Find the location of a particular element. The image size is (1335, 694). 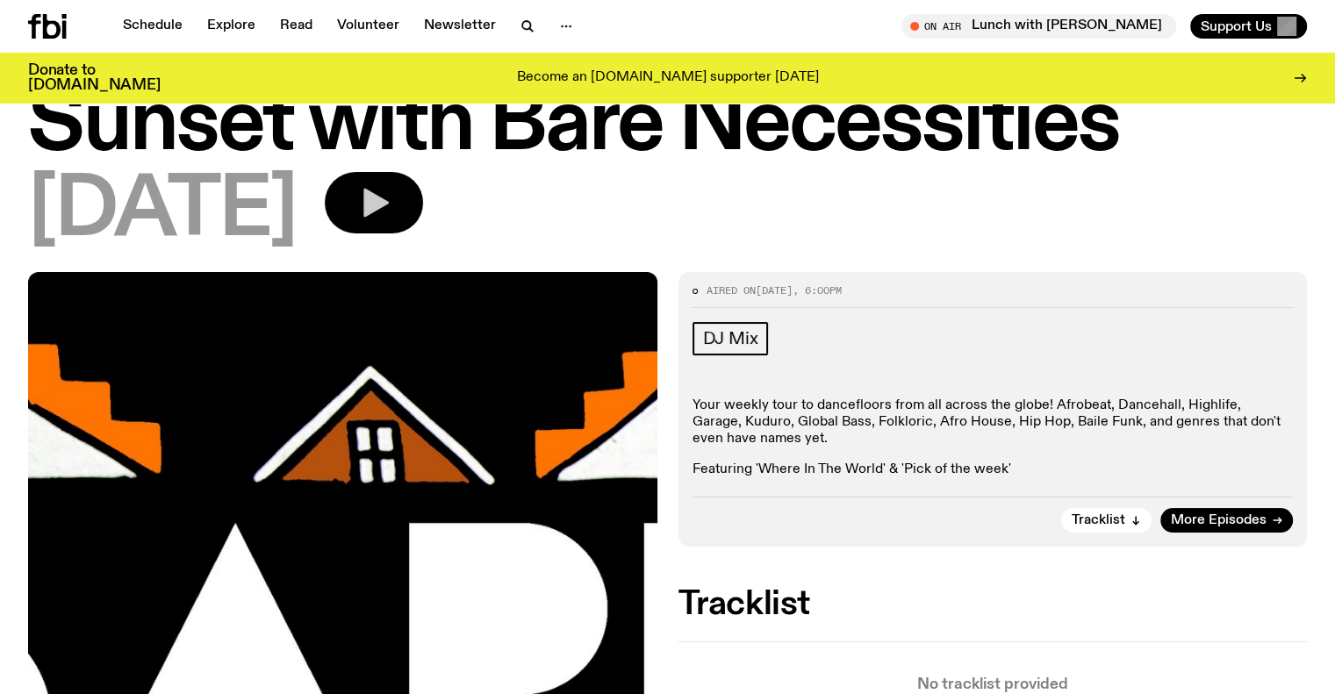

p: Featuring 'Where In The World' & 'Pick of the week' is located at coordinates (993, 470).